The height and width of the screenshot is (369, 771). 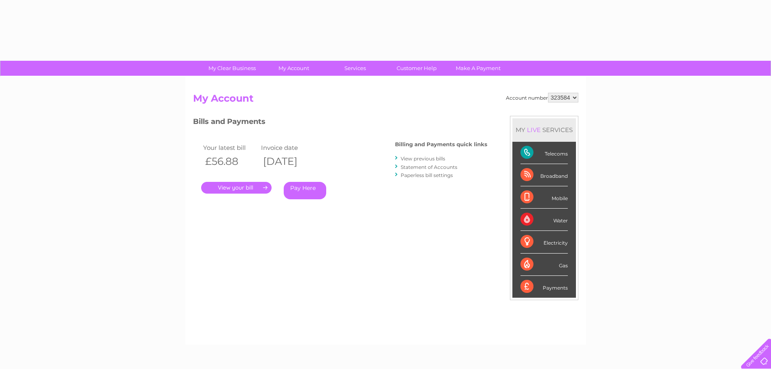 What do you see at coordinates (288, 147) in the screenshot?
I see `td: Invoice date` at bounding box center [288, 147].